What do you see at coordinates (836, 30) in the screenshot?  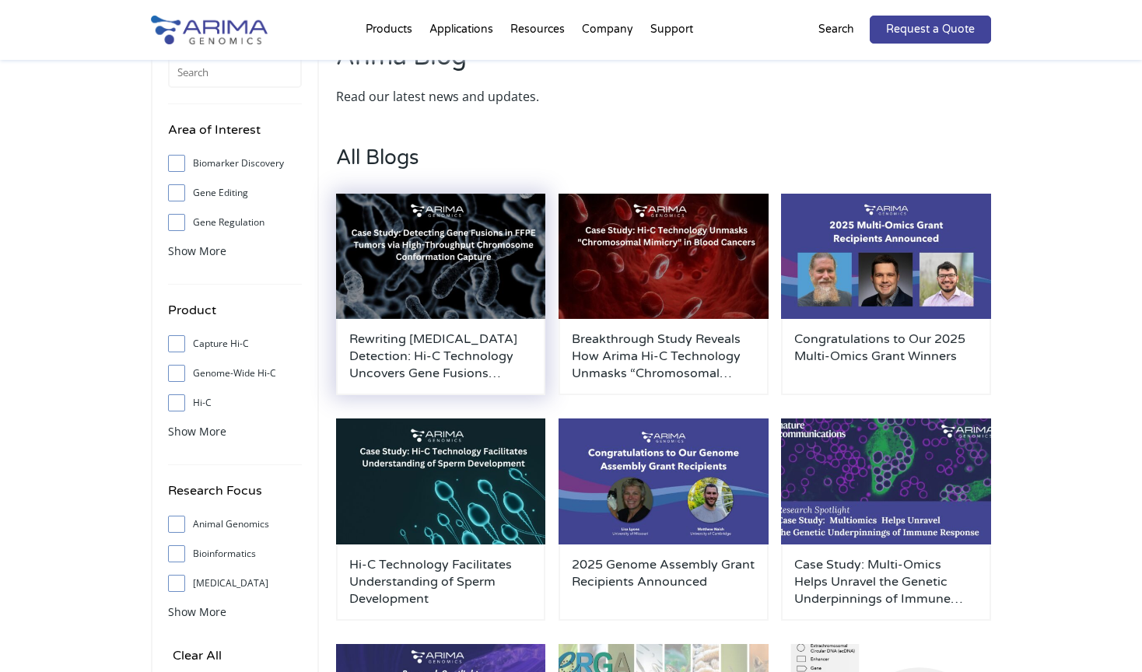 I see `p: Search` at bounding box center [836, 30].